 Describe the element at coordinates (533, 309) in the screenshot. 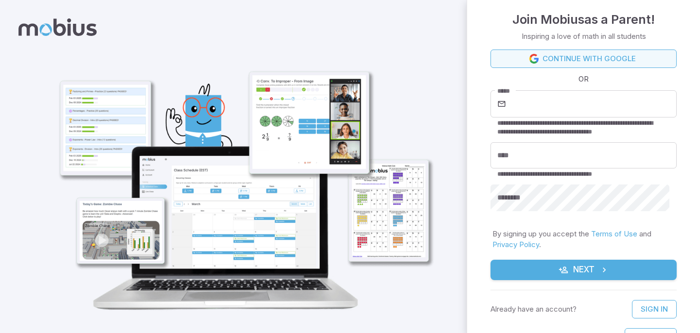

I see `p: Already have an account?` at that location.